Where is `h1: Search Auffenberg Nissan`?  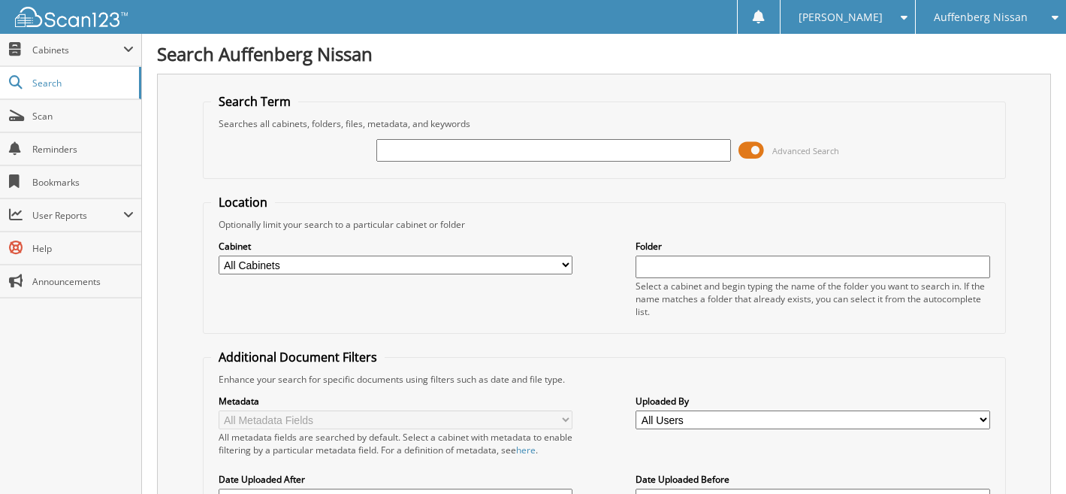 h1: Search Auffenberg Nissan is located at coordinates (604, 53).